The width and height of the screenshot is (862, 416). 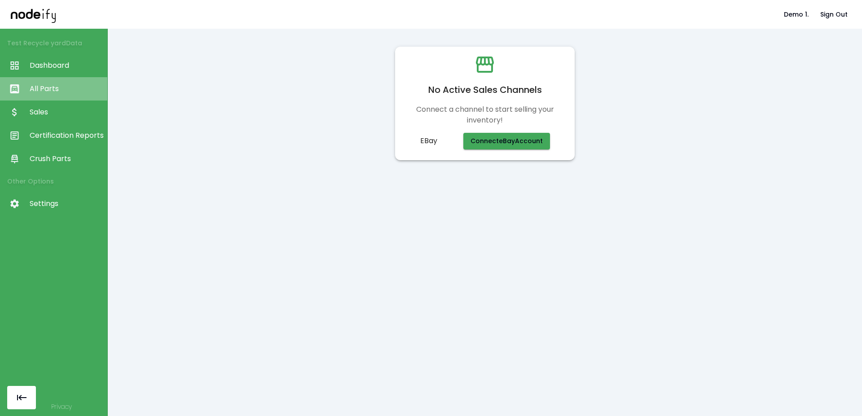 What do you see at coordinates (33, 14) in the screenshot?
I see `img: nodeify` at bounding box center [33, 14].